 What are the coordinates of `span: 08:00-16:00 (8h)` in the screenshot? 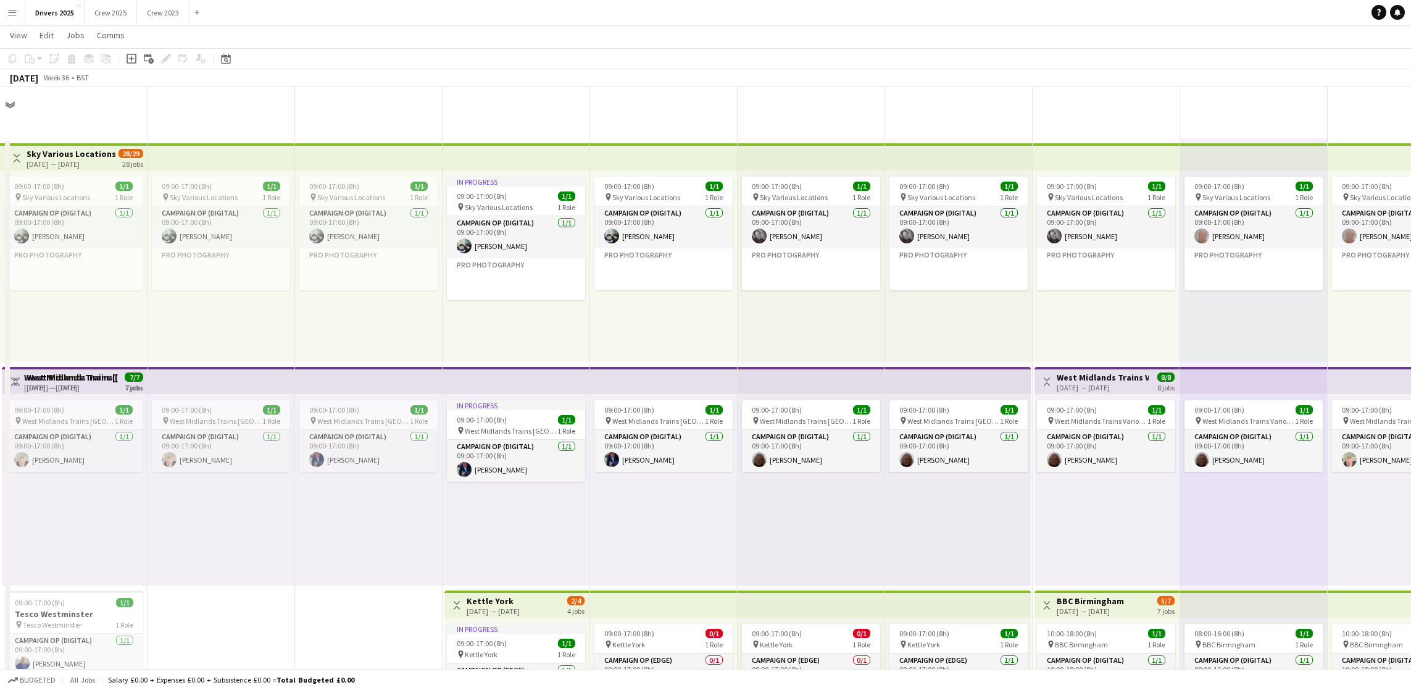 It's located at (1219, 633).